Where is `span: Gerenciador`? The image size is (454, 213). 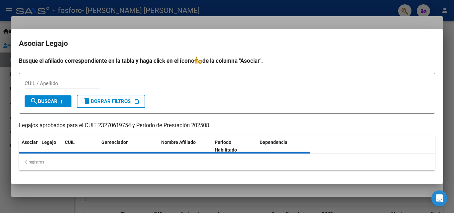
span: Gerenciador is located at coordinates (114, 142).